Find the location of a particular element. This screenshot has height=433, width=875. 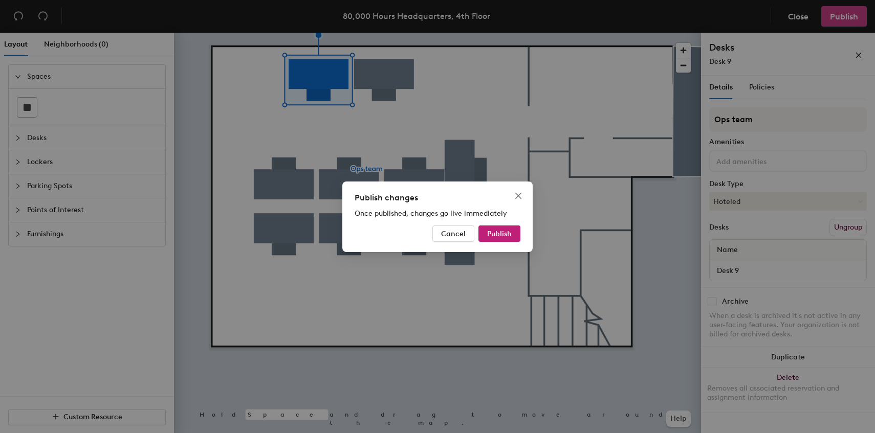

div: Publish changes is located at coordinates (437, 198).